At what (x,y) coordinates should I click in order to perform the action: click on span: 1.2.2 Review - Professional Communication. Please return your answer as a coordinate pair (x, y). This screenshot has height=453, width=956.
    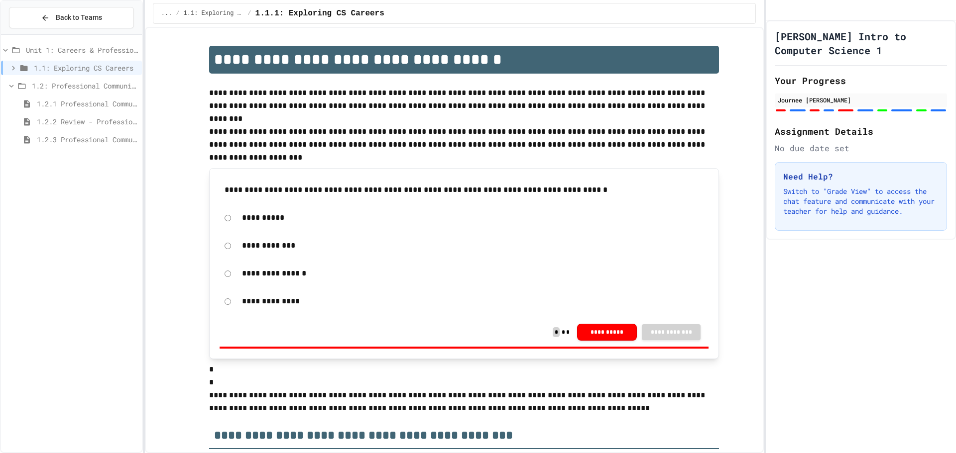
    Looking at the image, I should click on (87, 121).